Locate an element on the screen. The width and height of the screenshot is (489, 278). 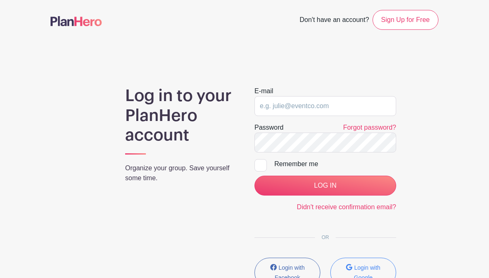
input: LOG IN is located at coordinates (325, 186).